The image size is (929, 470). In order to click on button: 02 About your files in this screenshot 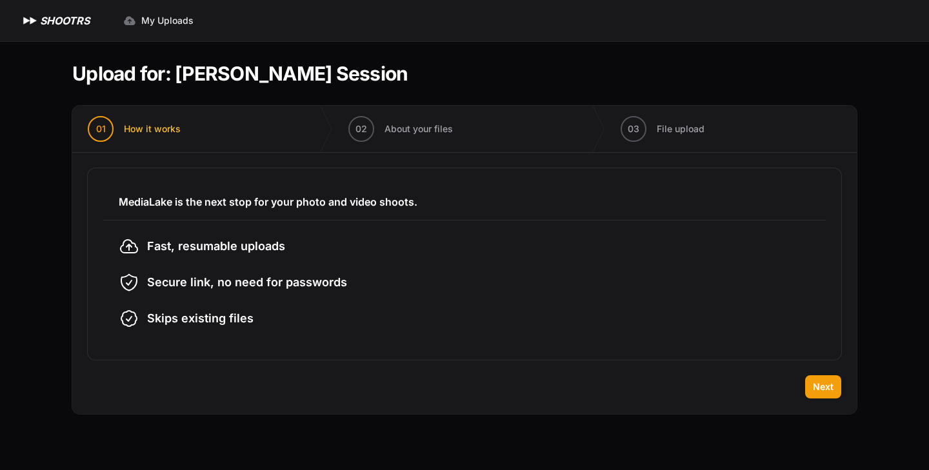, I will do `click(401, 129)`.